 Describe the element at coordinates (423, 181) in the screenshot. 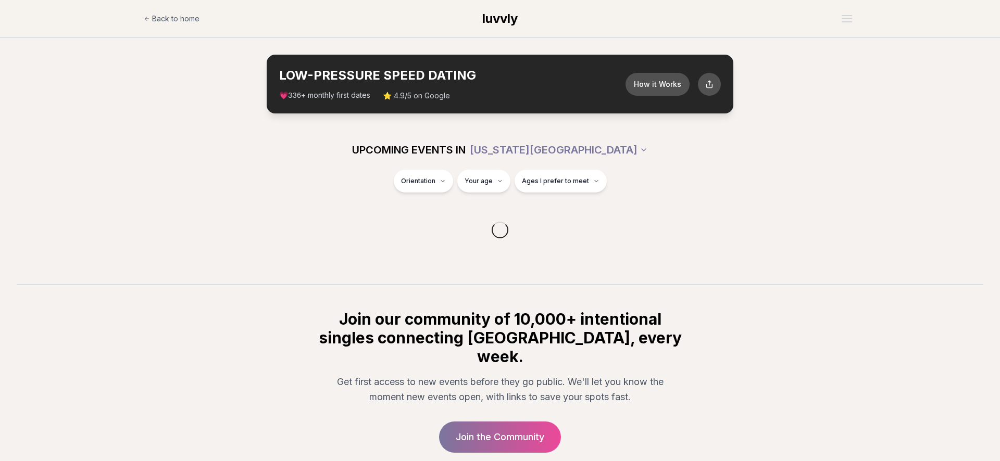

I see `button: Orientation` at that location.